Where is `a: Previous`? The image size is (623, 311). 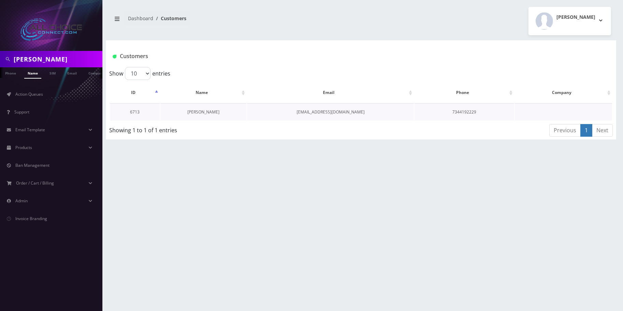 a: Previous is located at coordinates (565, 130).